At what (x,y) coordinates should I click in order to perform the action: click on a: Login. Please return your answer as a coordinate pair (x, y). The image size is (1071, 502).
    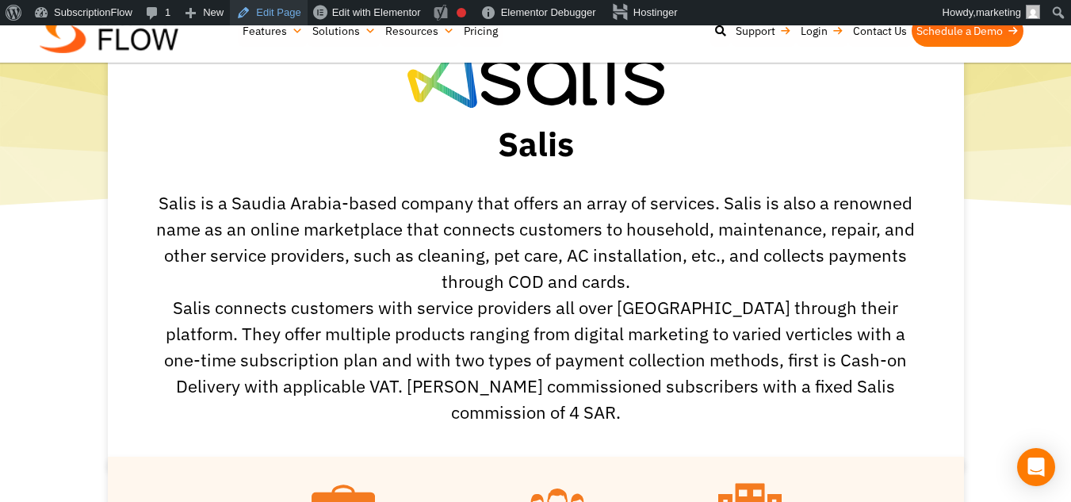
    Looking at the image, I should click on (822, 31).